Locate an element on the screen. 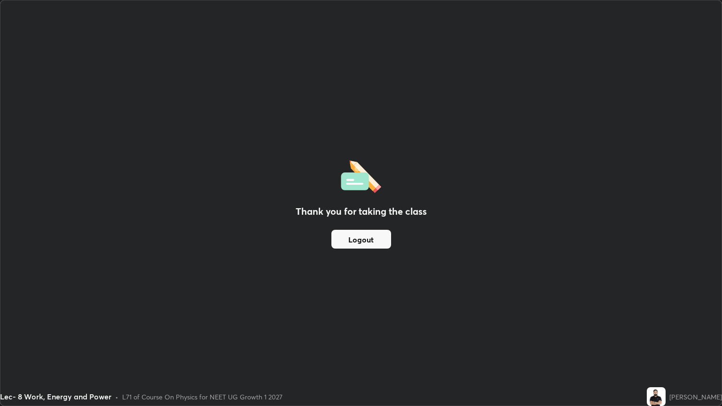  div: L71 of Course On Physics for NEET UG Growth 1 2027 is located at coordinates (202, 397).